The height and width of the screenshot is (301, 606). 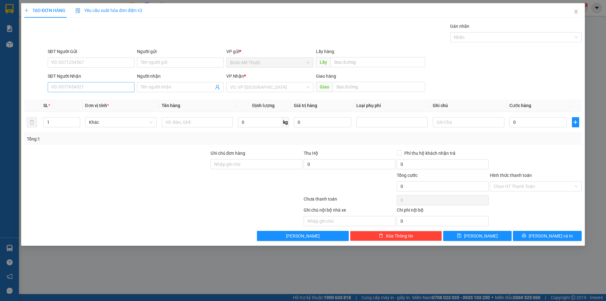 What do you see at coordinates (306, 105) in the screenshot?
I see `span: Giá trị hàng` at bounding box center [306, 105].